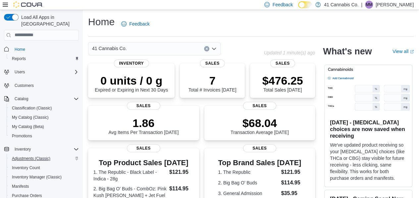 The width and height of the screenshot is (419, 198). What do you see at coordinates (44, 59) in the screenshot?
I see `button: Reports` at bounding box center [44, 59].